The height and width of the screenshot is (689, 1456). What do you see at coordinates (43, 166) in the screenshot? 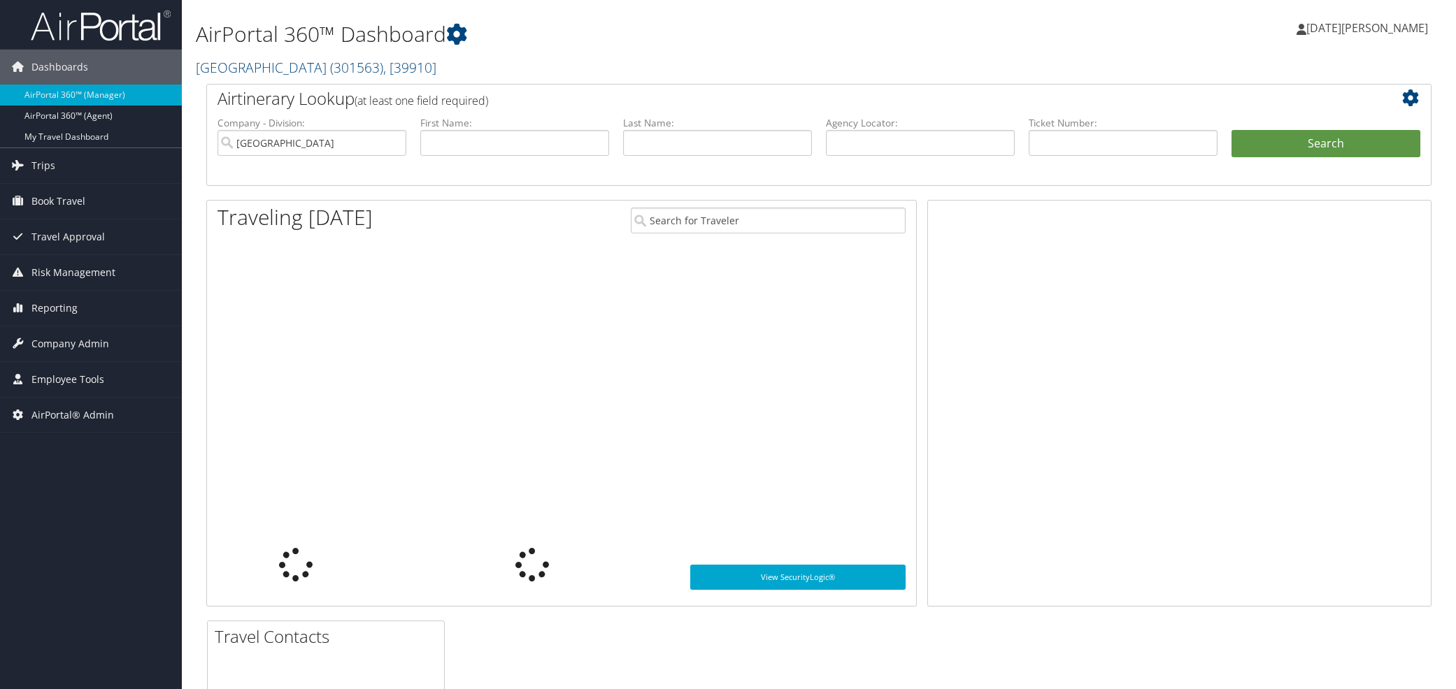
I see `span: Trips` at bounding box center [43, 166].